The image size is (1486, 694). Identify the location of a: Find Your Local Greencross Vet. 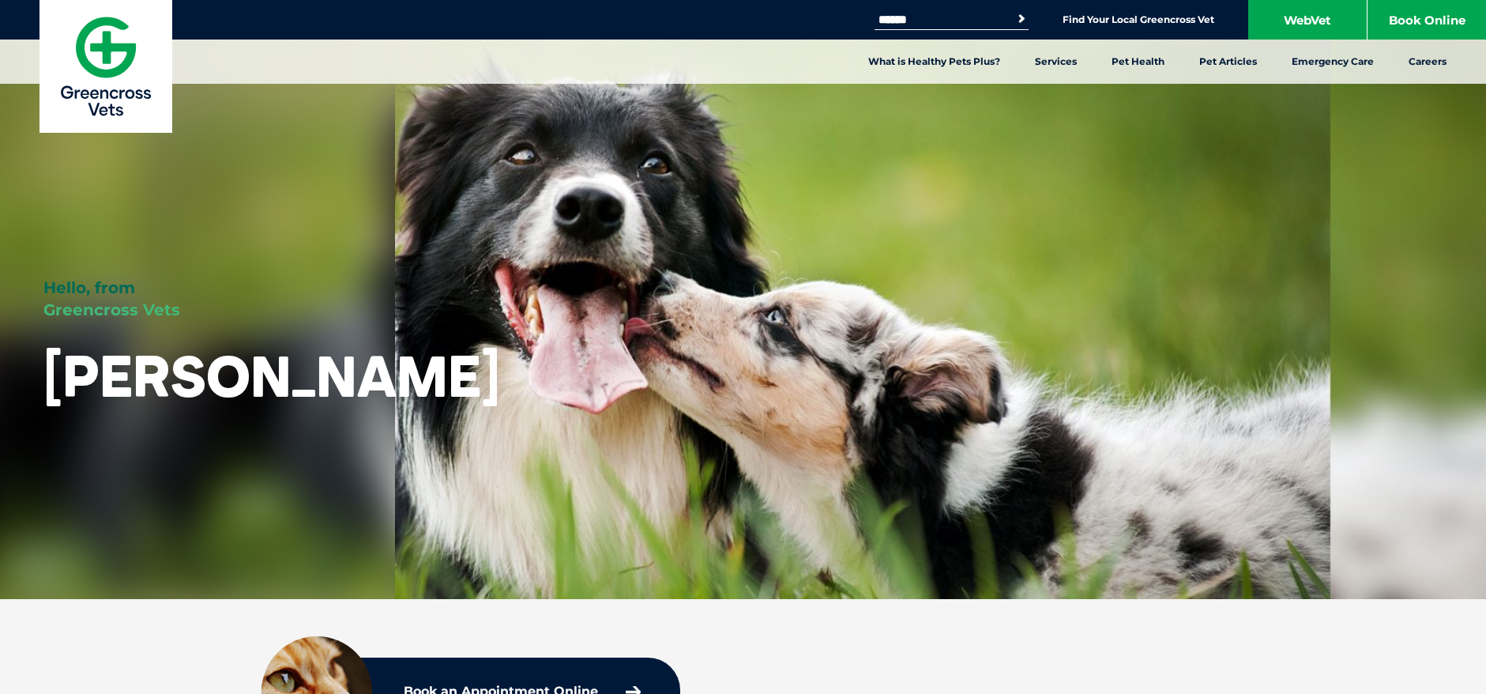
(1139, 20).